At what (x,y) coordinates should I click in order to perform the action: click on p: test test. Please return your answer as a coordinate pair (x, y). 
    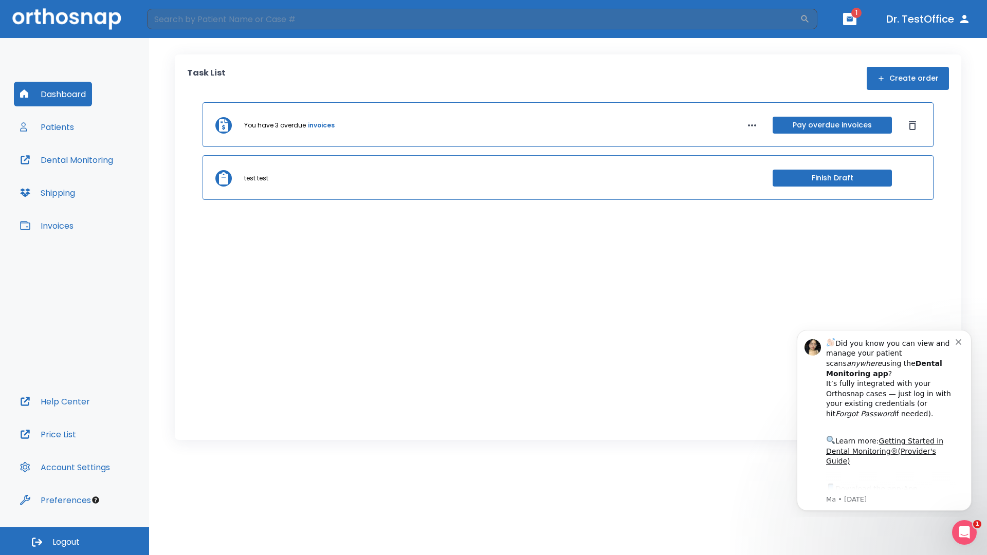
    Looking at the image, I should click on (256, 178).